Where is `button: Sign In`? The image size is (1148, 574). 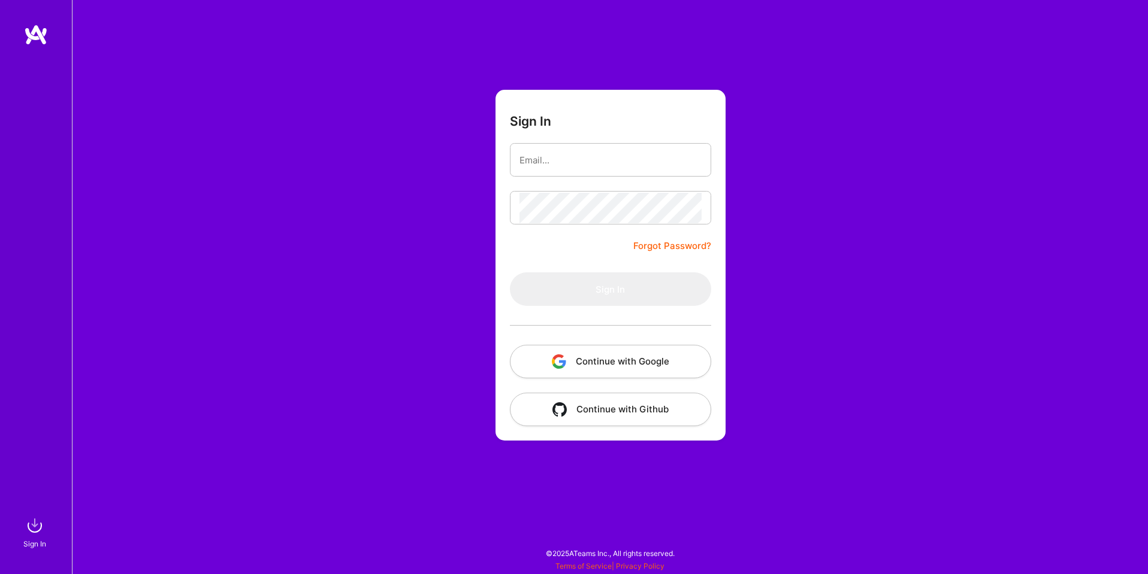
button: Sign In is located at coordinates (610, 289).